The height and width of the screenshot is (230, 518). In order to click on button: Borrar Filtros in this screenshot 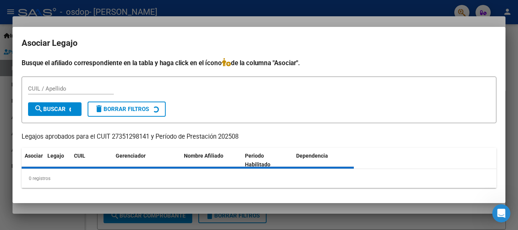, I will do `click(127, 109)`.